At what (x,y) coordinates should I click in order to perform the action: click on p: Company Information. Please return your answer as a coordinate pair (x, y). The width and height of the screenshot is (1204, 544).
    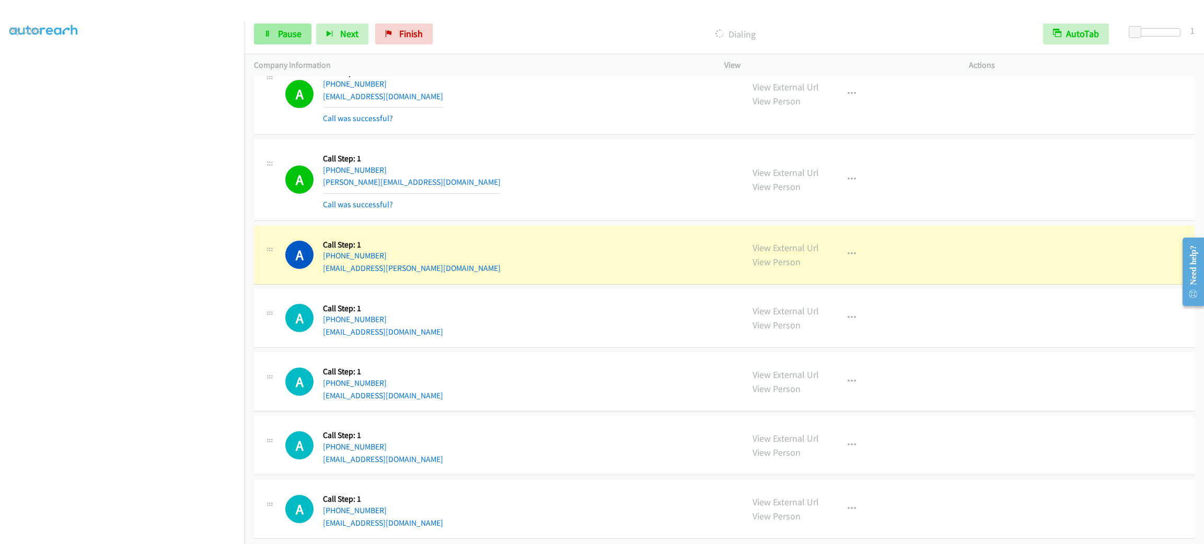
    Looking at the image, I should click on (480, 65).